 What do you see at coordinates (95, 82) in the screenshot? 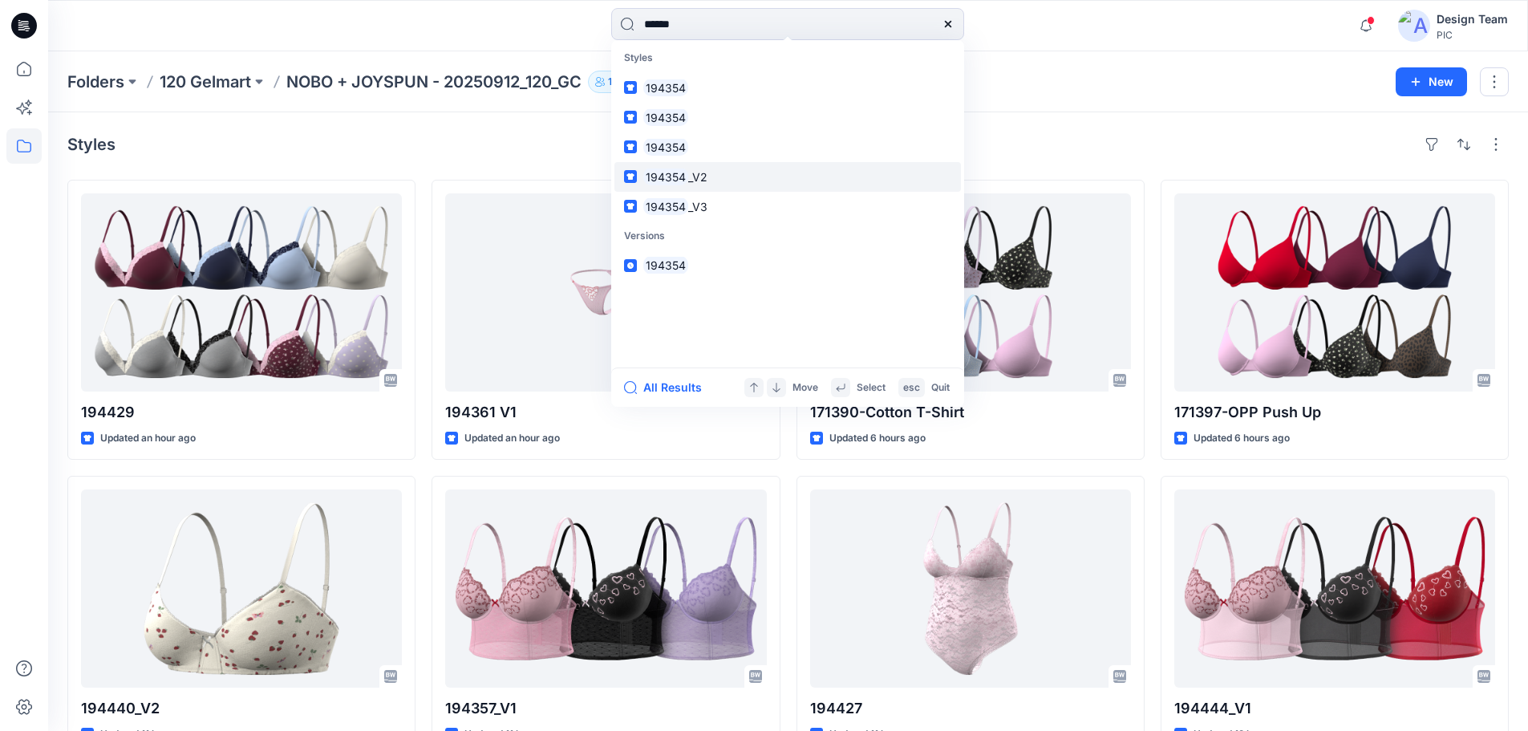
I see `a: Folders` at bounding box center [95, 82].